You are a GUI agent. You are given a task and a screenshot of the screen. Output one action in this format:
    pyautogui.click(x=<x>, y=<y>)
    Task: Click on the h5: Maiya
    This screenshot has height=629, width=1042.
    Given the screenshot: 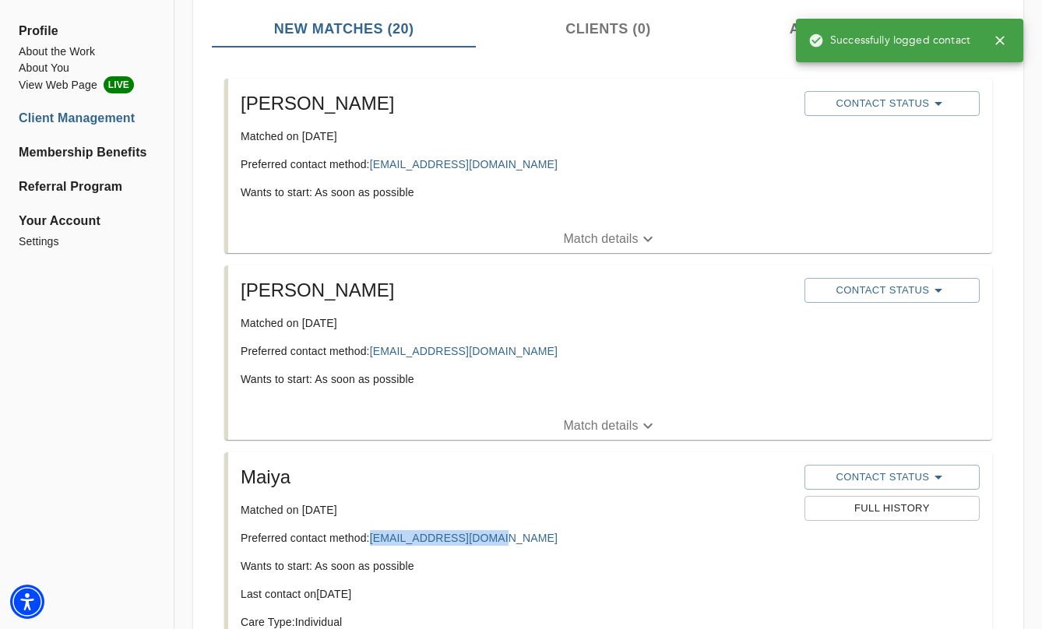 What is the action you would take?
    pyautogui.click(x=516, y=477)
    